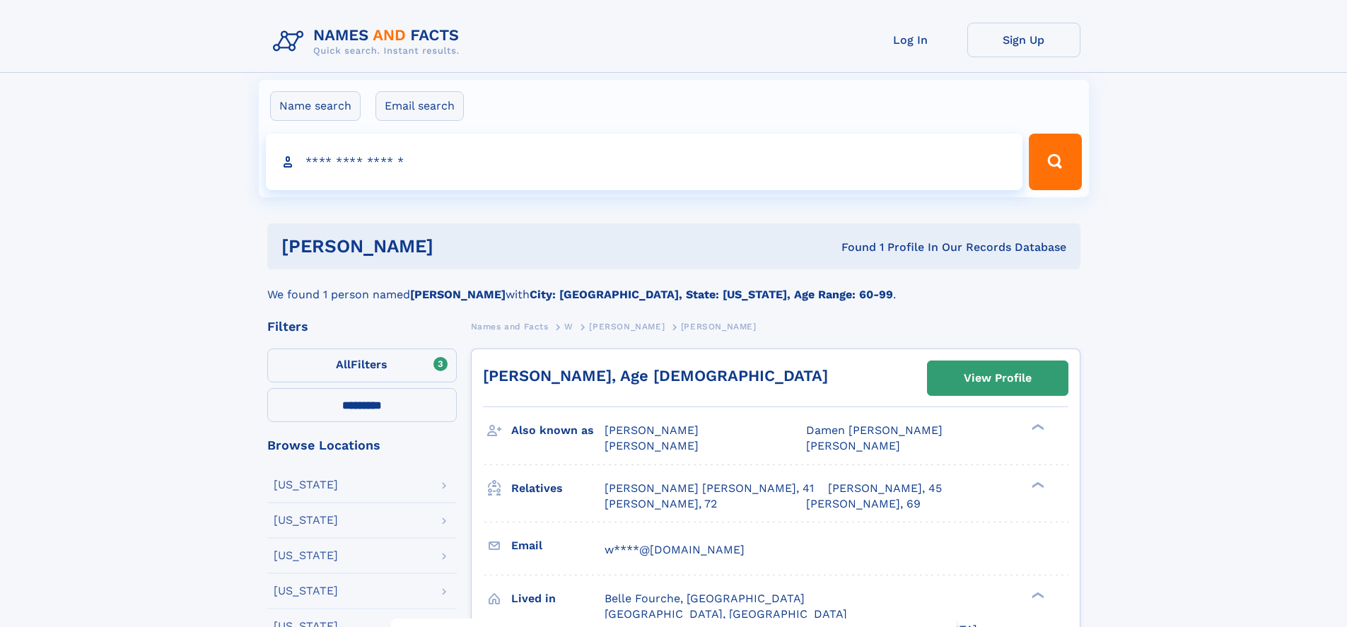 The image size is (1347, 627). What do you see at coordinates (558, 546) in the screenshot?
I see `h3: Email` at bounding box center [558, 546].